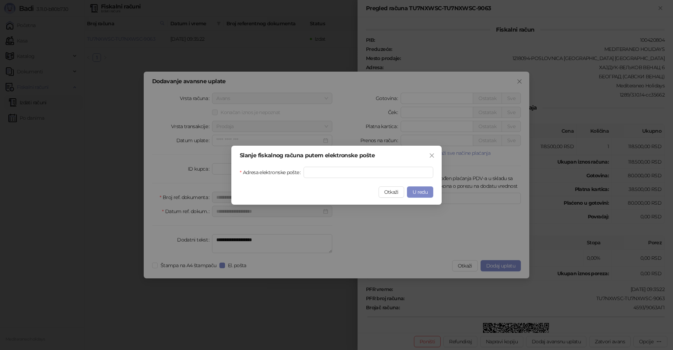 This screenshot has height=350, width=673. Describe the element at coordinates (391, 192) in the screenshot. I see `button: Otkaži` at that location.